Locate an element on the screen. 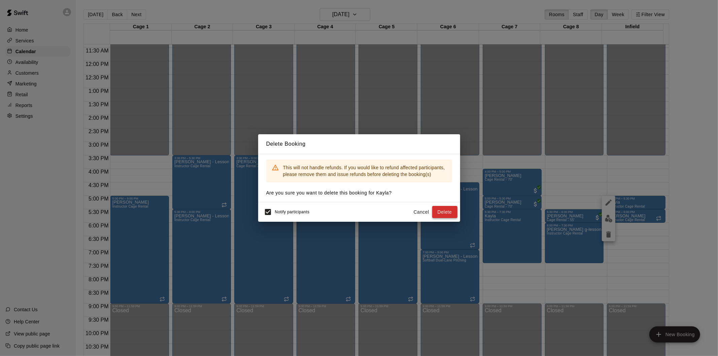 The width and height of the screenshot is (718, 356). button: Delete is located at coordinates (445, 212).